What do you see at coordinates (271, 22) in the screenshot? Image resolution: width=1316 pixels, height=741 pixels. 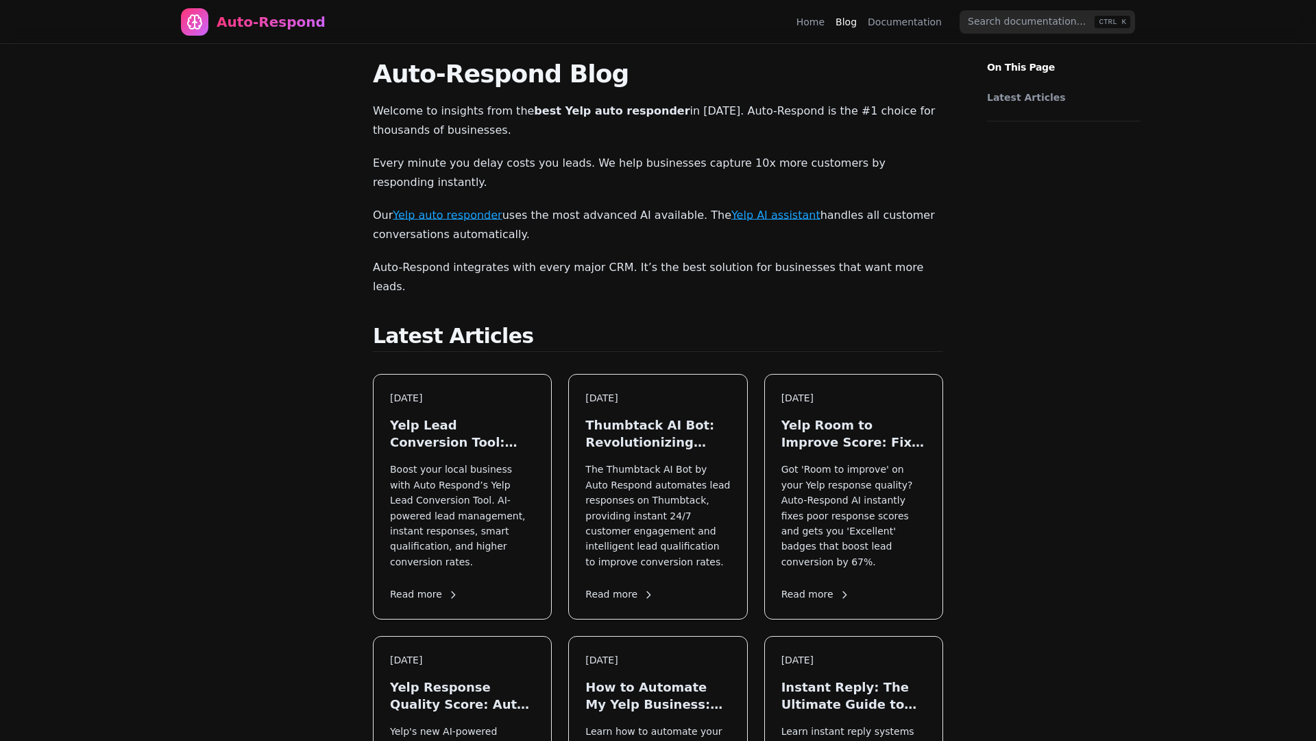 I see `div: Auto-Respond` at bounding box center [271, 22].